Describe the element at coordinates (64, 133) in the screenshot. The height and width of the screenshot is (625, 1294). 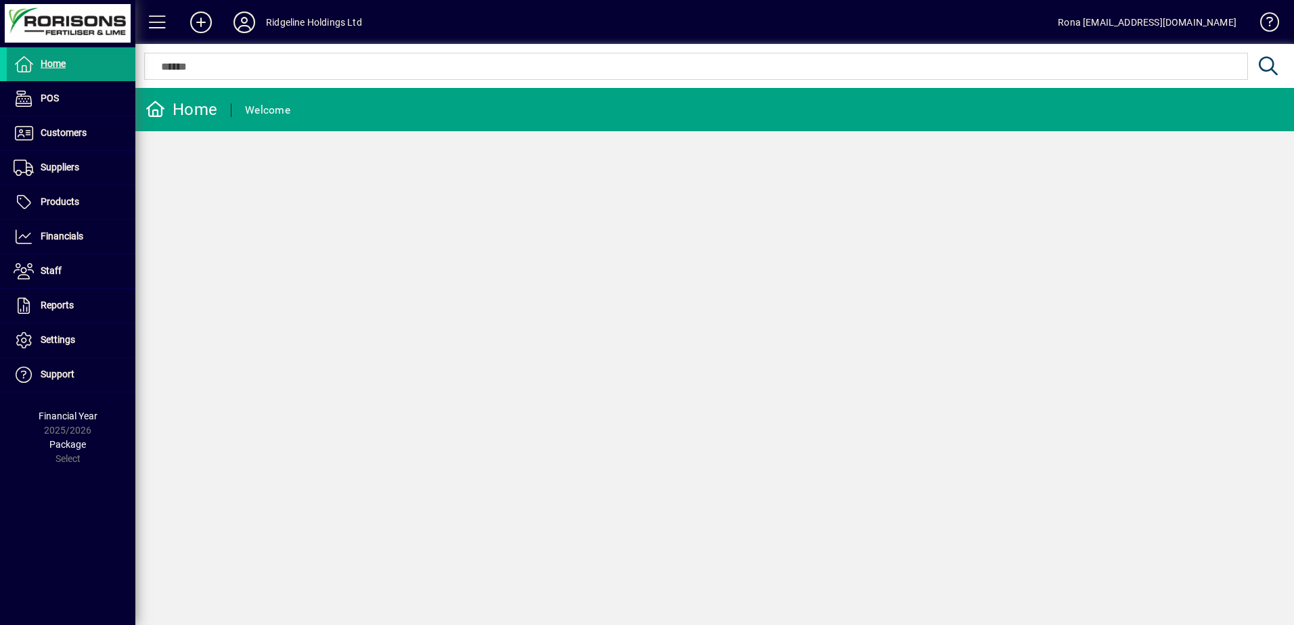
I see `span: Customers` at that location.